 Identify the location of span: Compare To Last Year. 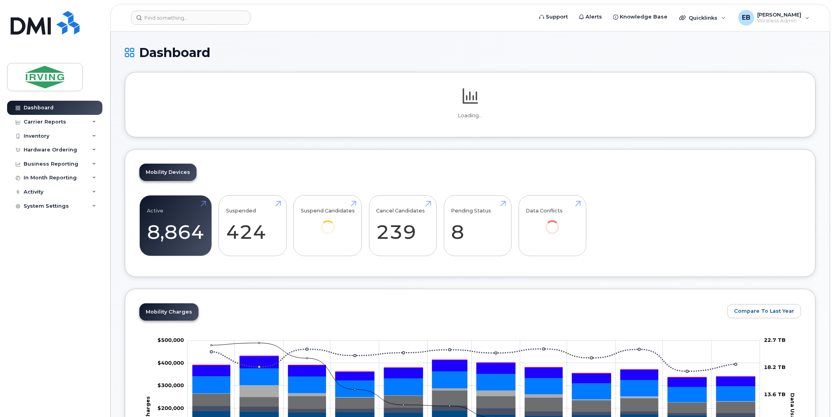
(764, 311).